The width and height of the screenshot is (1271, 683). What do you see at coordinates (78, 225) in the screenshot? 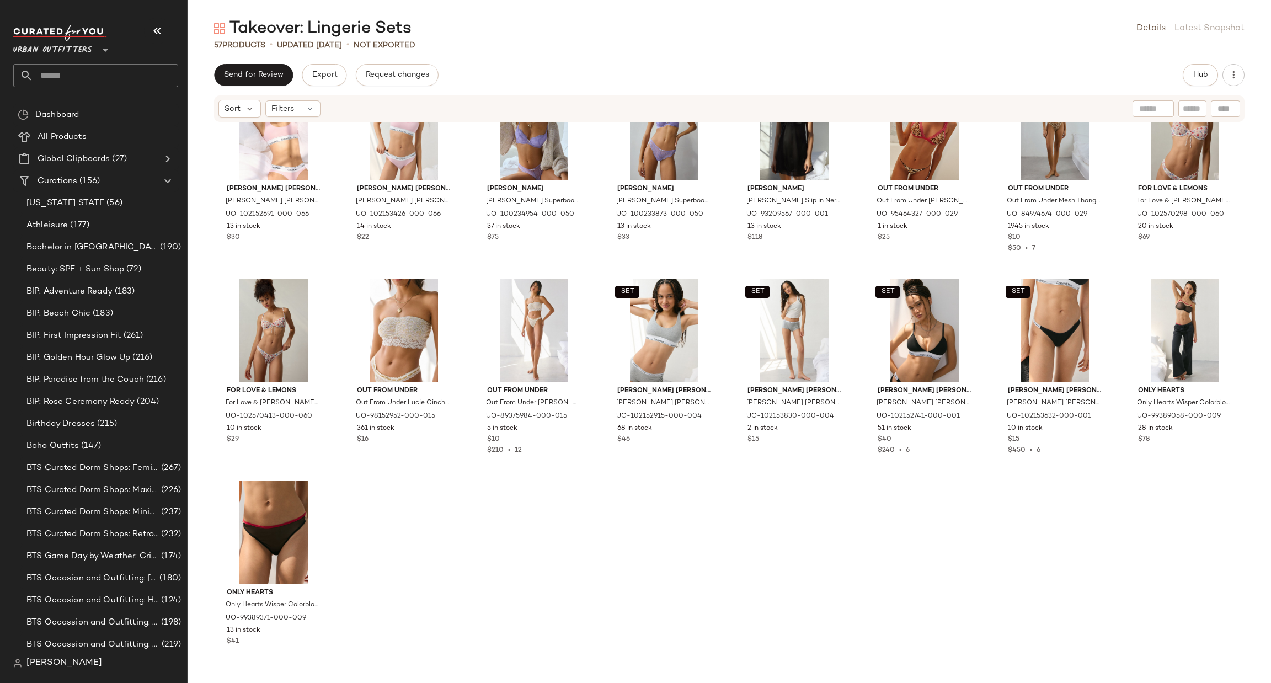
I see `span: (177)` at bounding box center [78, 225].